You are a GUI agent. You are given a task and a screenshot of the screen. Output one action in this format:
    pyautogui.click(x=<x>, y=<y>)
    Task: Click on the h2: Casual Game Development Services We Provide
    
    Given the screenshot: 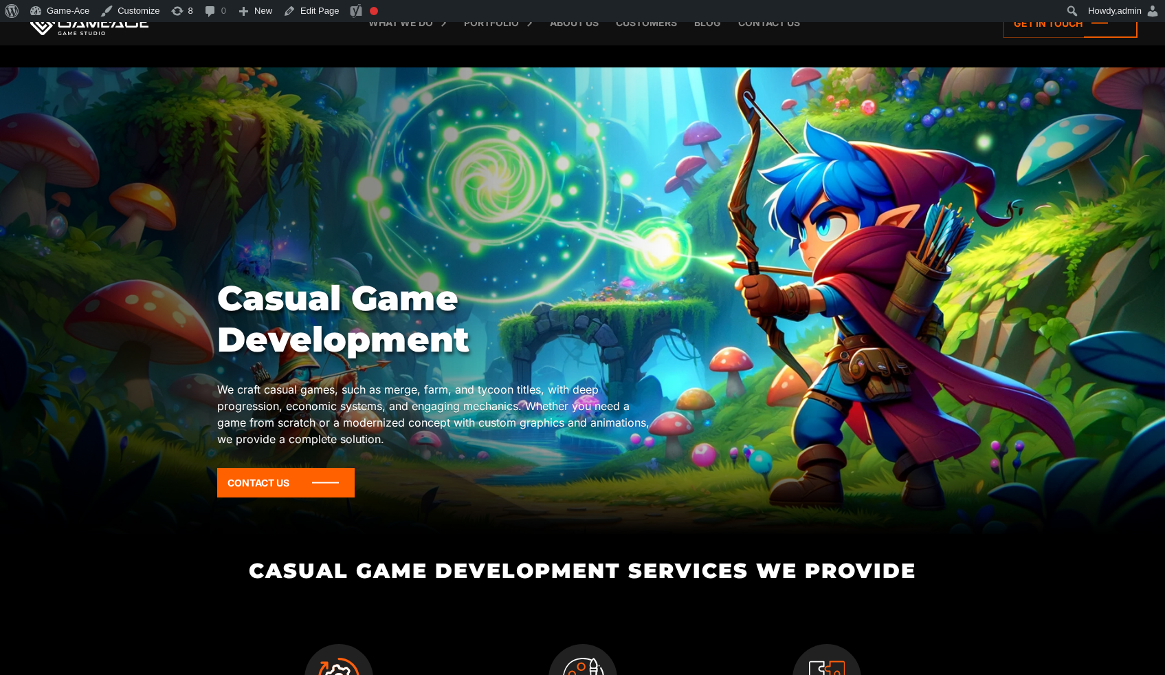 What is the action you would take?
    pyautogui.click(x=582, y=570)
    